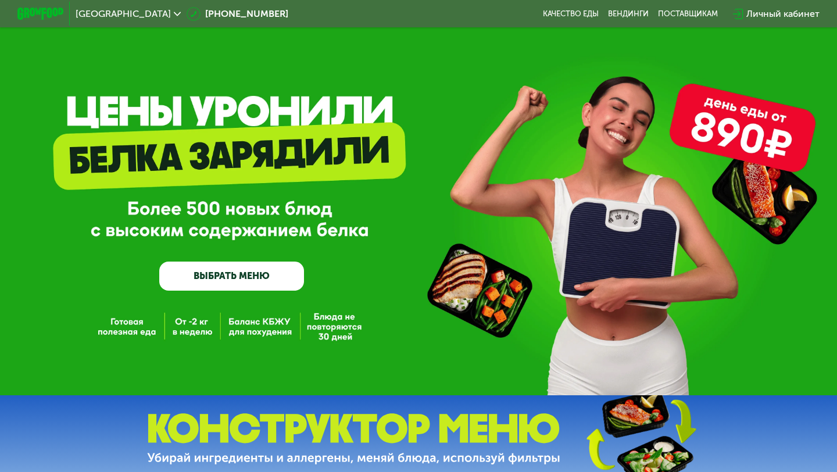 The height and width of the screenshot is (472, 837). What do you see at coordinates (231, 276) in the screenshot?
I see `a: ВЫБРАТЬ МЕНЮ` at bounding box center [231, 276].